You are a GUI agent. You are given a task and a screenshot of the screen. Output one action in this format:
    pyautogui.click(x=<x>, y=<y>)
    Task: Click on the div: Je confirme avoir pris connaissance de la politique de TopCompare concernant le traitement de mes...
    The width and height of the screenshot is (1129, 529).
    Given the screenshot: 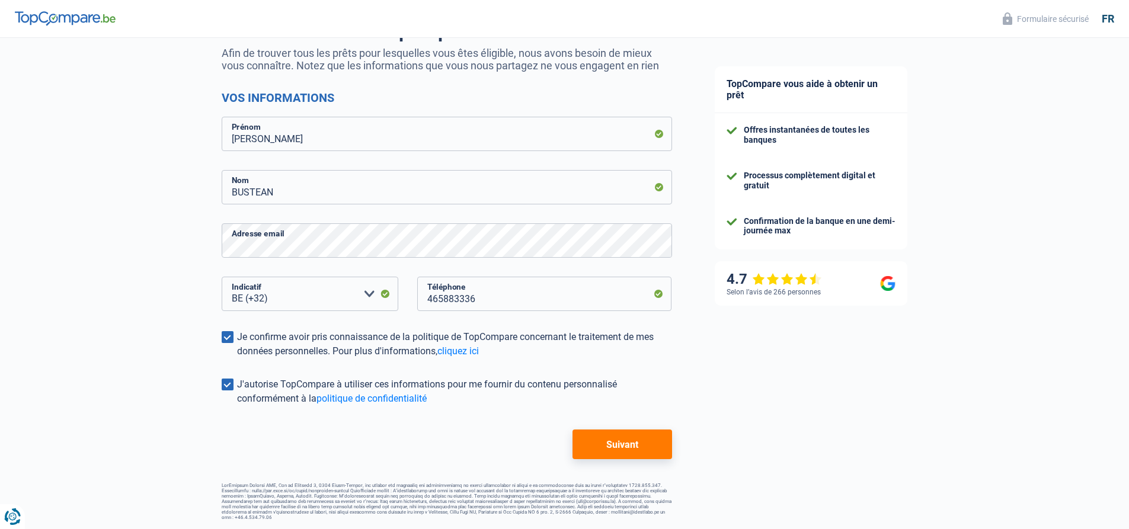 What is the action you would take?
    pyautogui.click(x=455, y=344)
    